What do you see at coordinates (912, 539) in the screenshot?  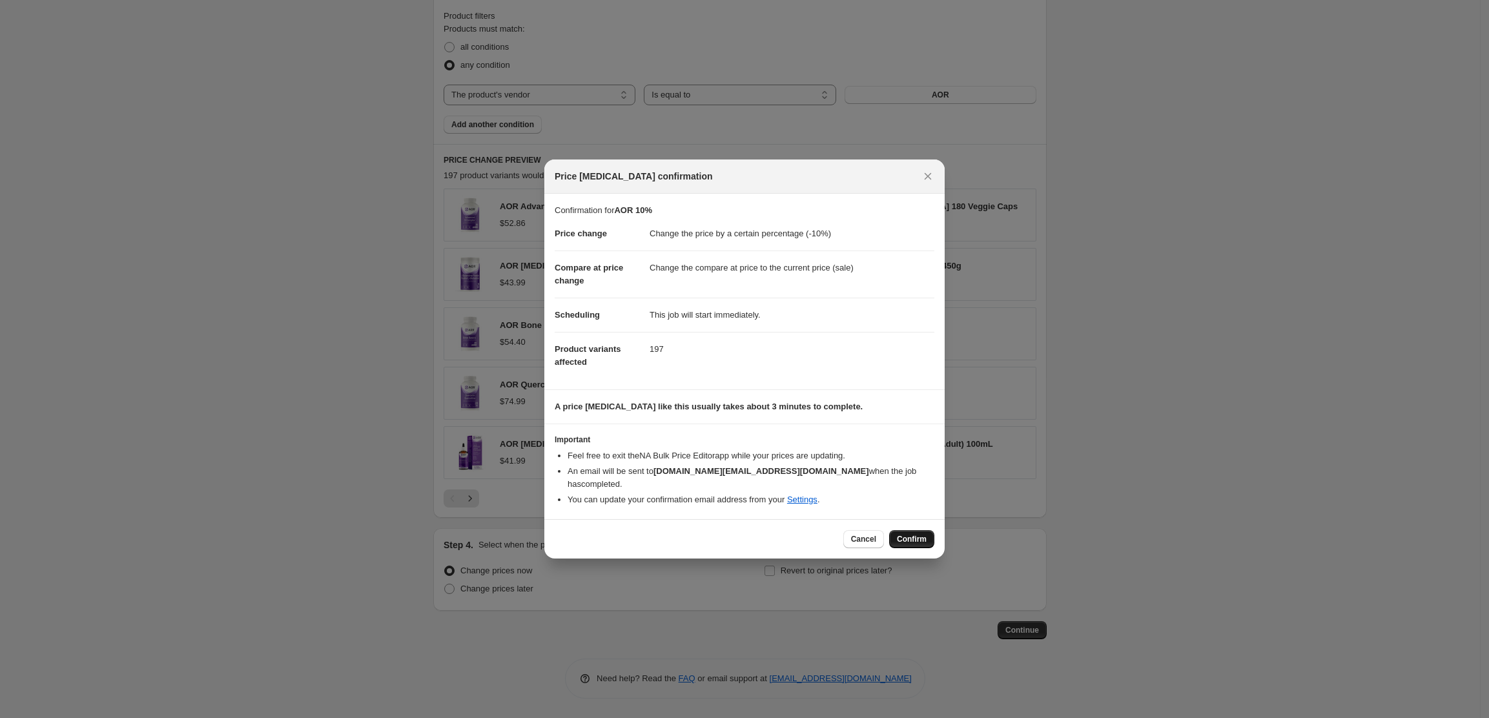 I see `button: Confirm` at bounding box center [912, 539].